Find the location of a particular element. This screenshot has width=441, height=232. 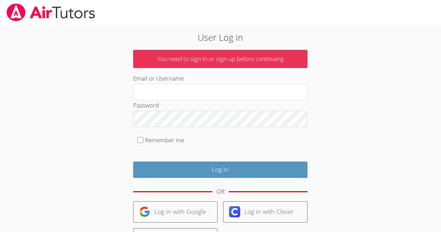

h2: User Log in is located at coordinates (220, 37).